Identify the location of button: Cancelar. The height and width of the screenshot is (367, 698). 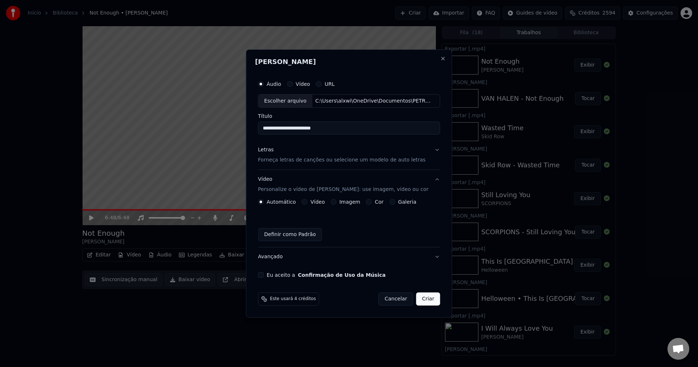
(396, 299).